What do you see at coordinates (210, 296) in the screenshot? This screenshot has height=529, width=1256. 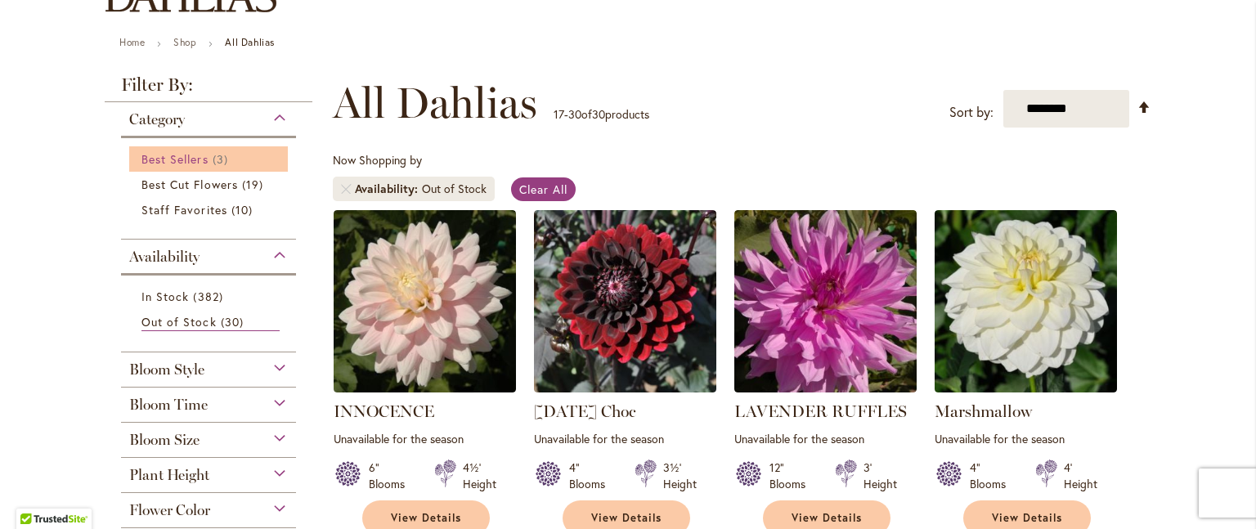 I see `a: In Stock 382` at bounding box center [210, 296].